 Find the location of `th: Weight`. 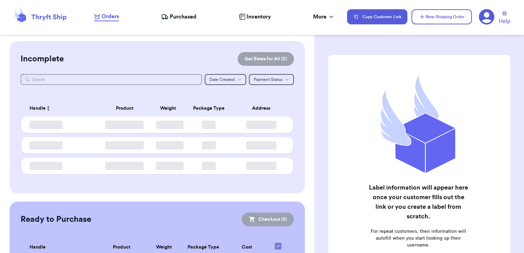

th: Weight is located at coordinates (168, 108).